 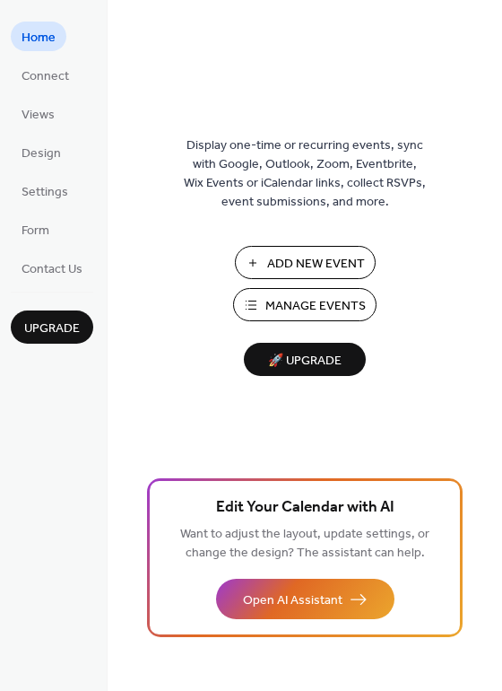 What do you see at coordinates (52, 328) in the screenshot?
I see `span: Upgrade` at bounding box center [52, 328].